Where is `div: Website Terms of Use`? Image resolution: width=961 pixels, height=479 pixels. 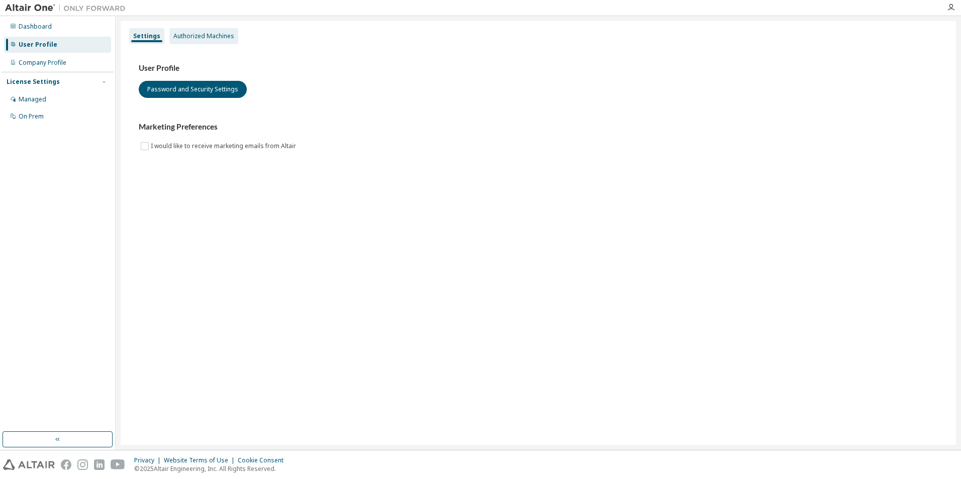
div: Website Terms of Use is located at coordinates (200, 461).